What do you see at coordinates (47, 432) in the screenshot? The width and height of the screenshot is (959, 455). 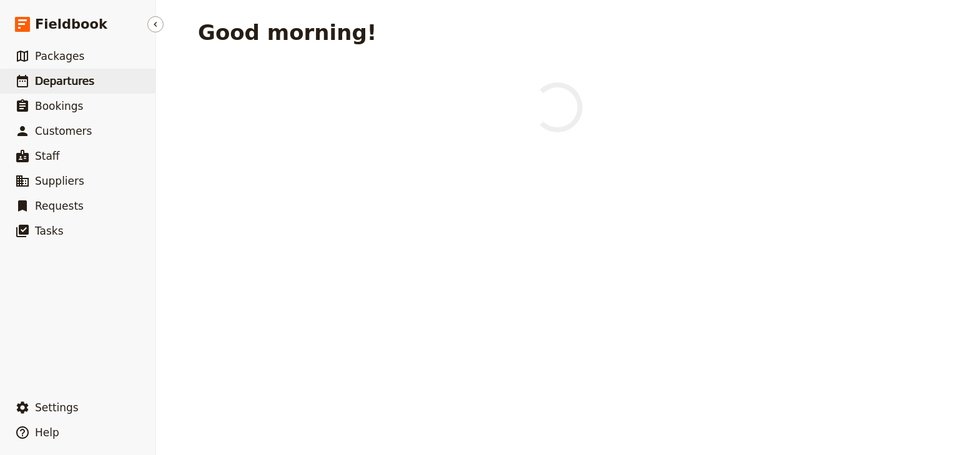 I see `span: Help` at bounding box center [47, 432].